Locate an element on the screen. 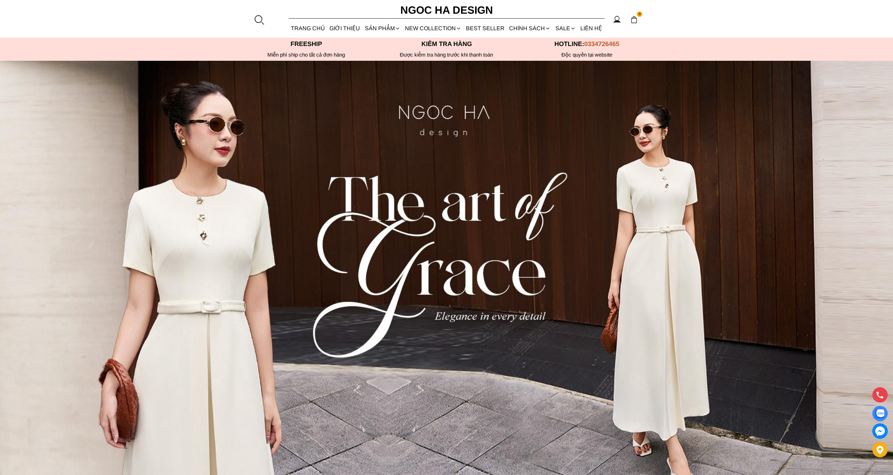 Image resolution: width=893 pixels, height=475 pixels. img: Display image is located at coordinates (880, 413).